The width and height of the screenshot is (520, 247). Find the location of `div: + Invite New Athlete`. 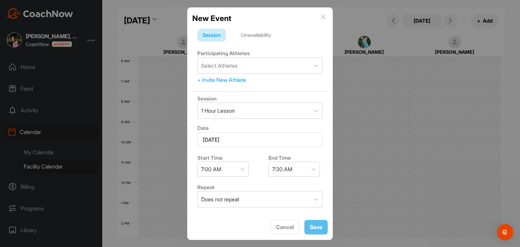

div: + Invite New Athlete is located at coordinates (260, 80).